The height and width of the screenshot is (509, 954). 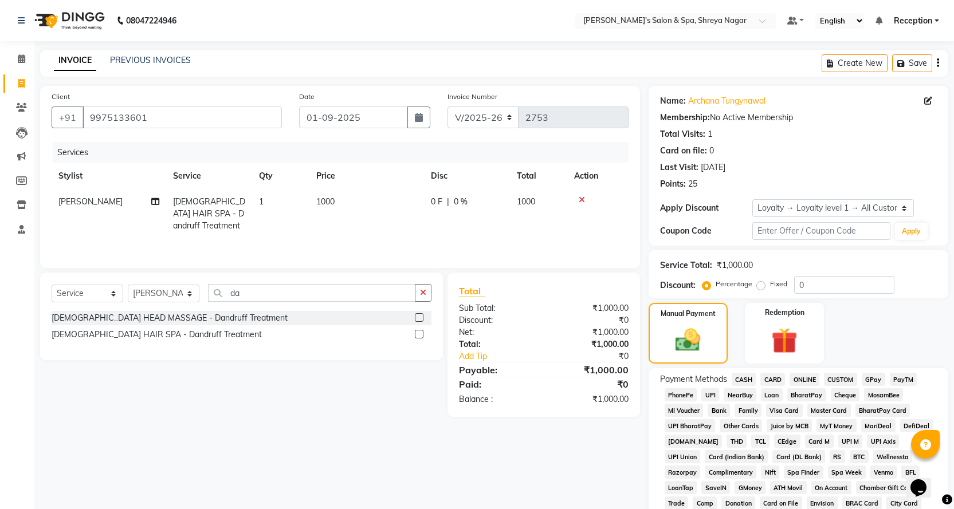 I want to click on span: Other Cards, so click(x=741, y=426).